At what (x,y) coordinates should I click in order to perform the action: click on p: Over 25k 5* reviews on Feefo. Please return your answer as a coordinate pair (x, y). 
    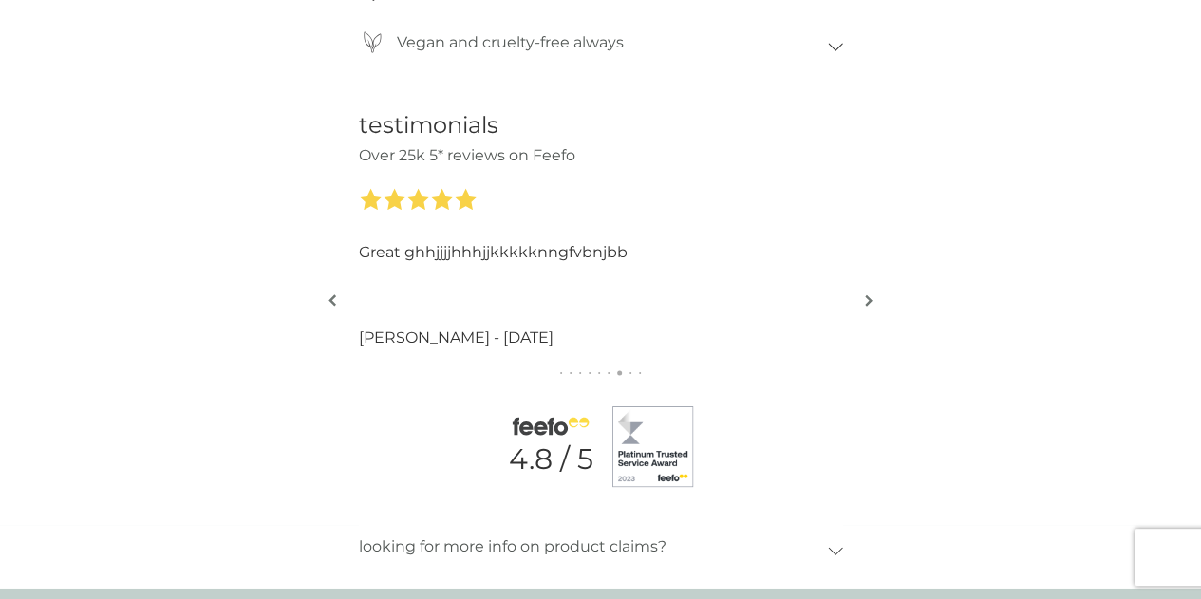
    Looking at the image, I should click on (601, 156).